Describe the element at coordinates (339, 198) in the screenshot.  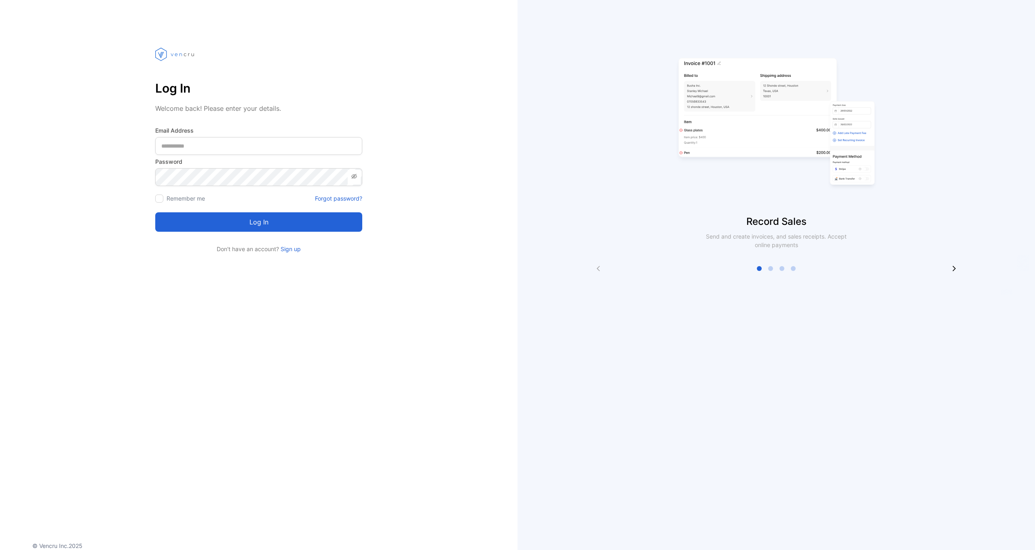
I see `a: Forgot password?` at that location.